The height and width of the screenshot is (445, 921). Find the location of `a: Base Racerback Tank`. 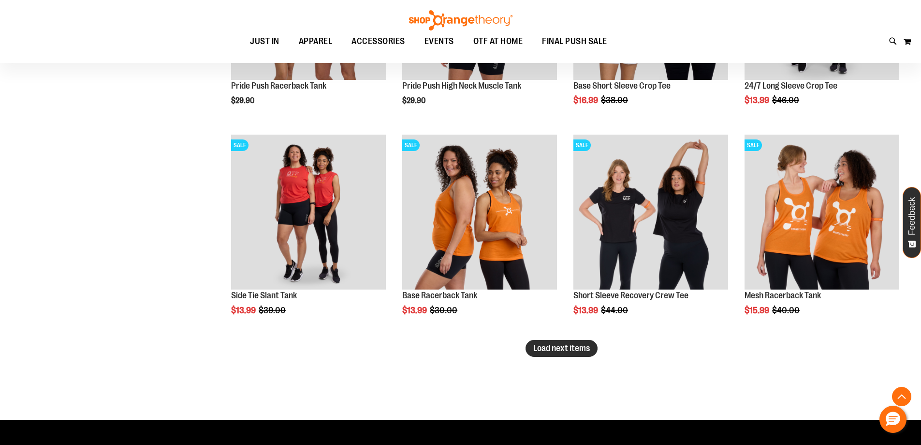

a: Base Racerback Tank is located at coordinates (440, 295).